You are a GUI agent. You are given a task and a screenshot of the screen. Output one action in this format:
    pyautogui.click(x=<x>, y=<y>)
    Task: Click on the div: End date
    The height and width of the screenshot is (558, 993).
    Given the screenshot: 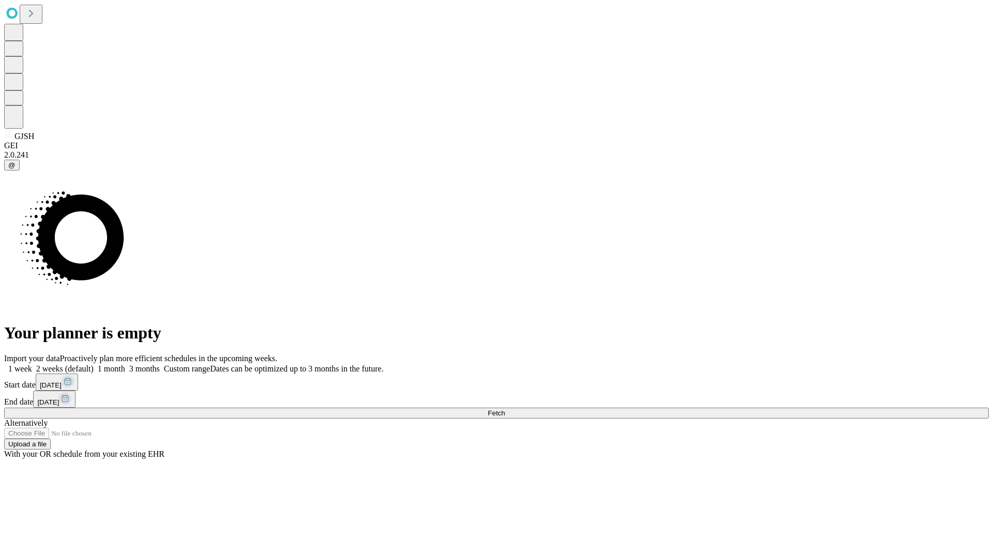 What is the action you would take?
    pyautogui.click(x=496, y=399)
    